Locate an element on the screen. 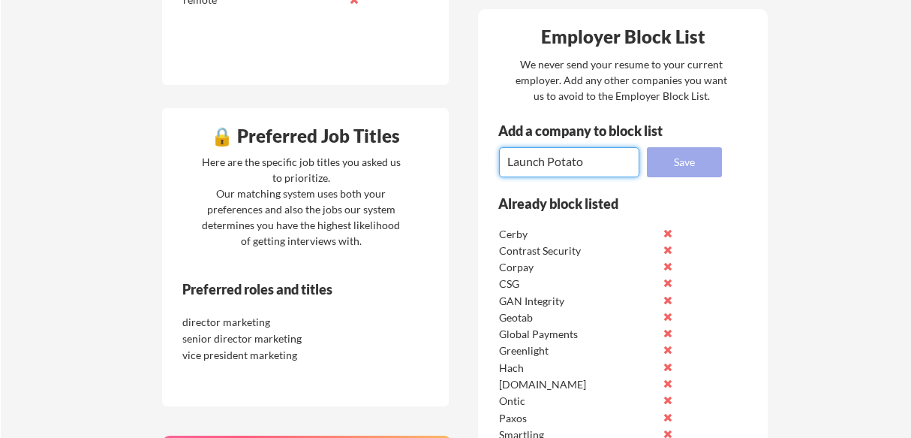  button: Save is located at coordinates (685, 162).